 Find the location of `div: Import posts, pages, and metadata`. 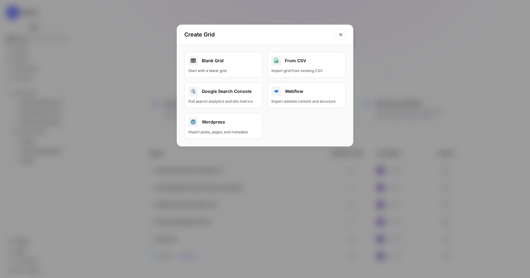

div: Import posts, pages, and metadata is located at coordinates (223, 132).